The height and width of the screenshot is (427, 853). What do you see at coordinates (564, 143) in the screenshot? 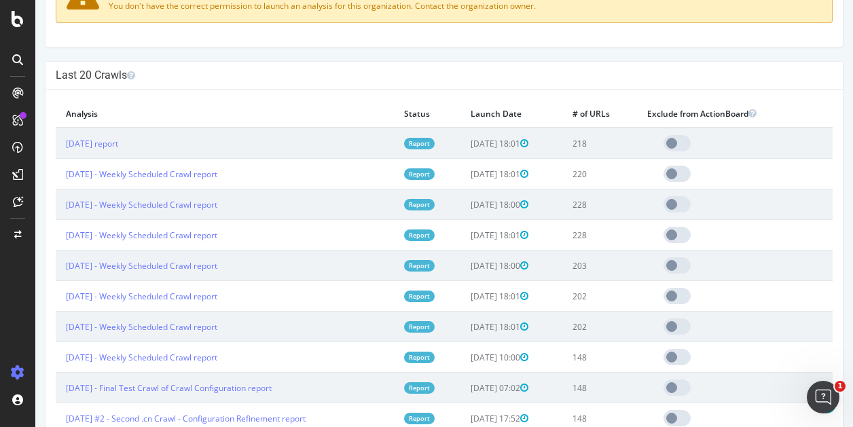
I see `td: 218` at bounding box center [564, 143].